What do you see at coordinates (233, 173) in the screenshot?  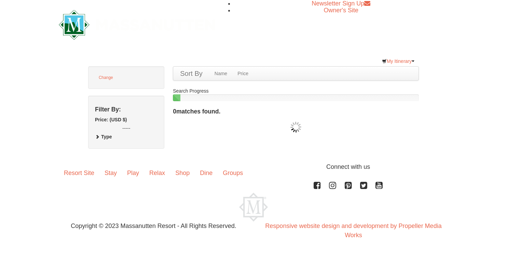 I see `a: Groups` at bounding box center [233, 173].